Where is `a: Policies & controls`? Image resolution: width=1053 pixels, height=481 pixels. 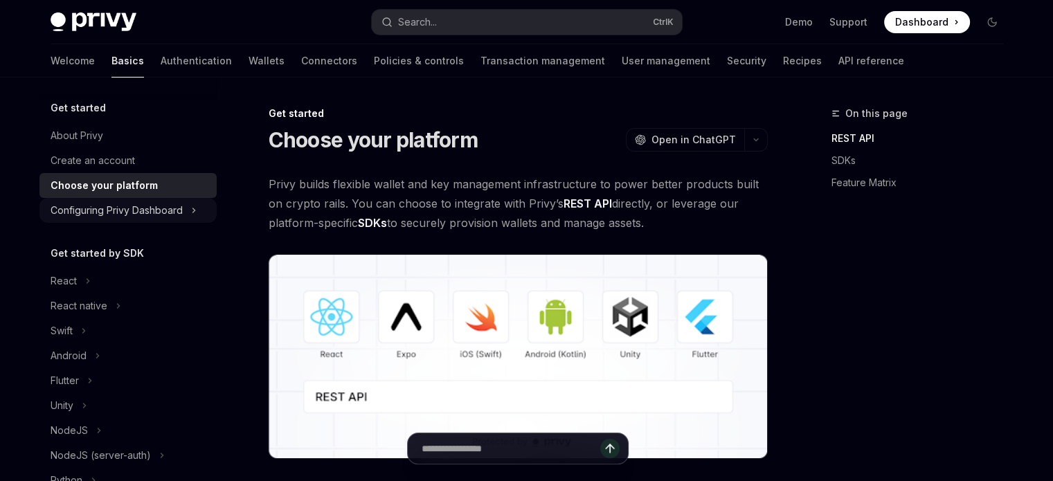 a: Policies & controls is located at coordinates (419, 61).